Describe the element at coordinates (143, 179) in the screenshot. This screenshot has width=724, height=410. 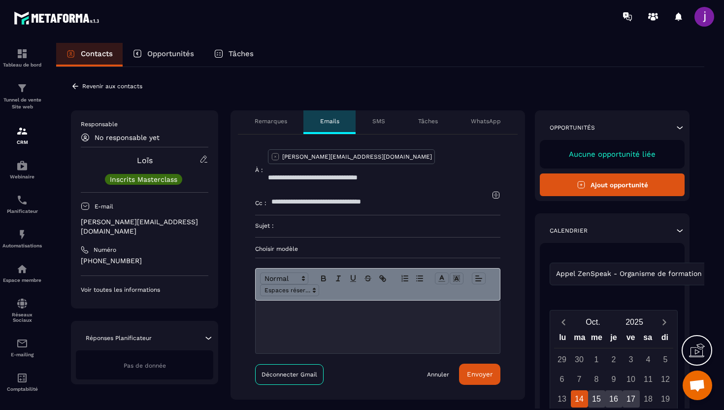
I see `p: Inscrits Masterclass` at that location.